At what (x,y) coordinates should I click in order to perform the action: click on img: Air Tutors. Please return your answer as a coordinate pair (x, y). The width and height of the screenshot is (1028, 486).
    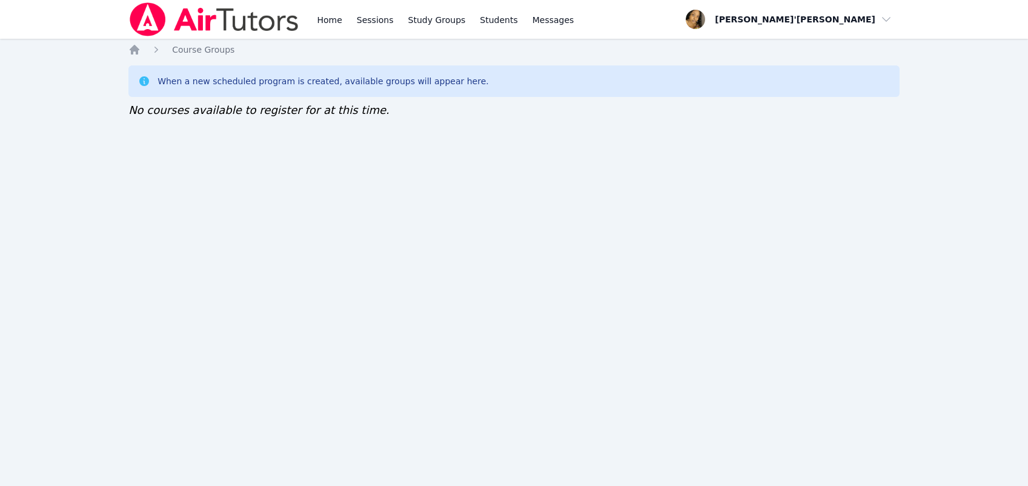
    Looking at the image, I should click on (214, 19).